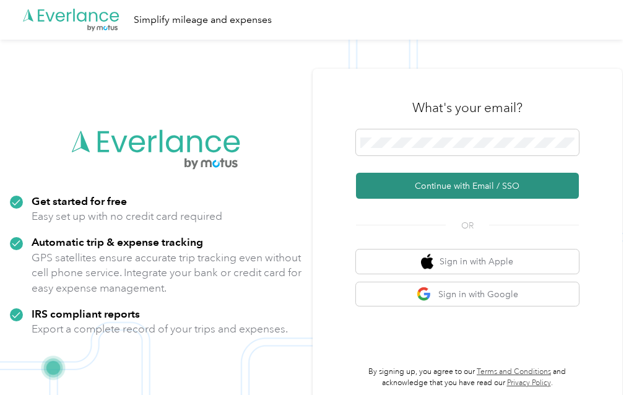  Describe the element at coordinates (79, 201) in the screenshot. I see `strong: Get started for free` at that location.